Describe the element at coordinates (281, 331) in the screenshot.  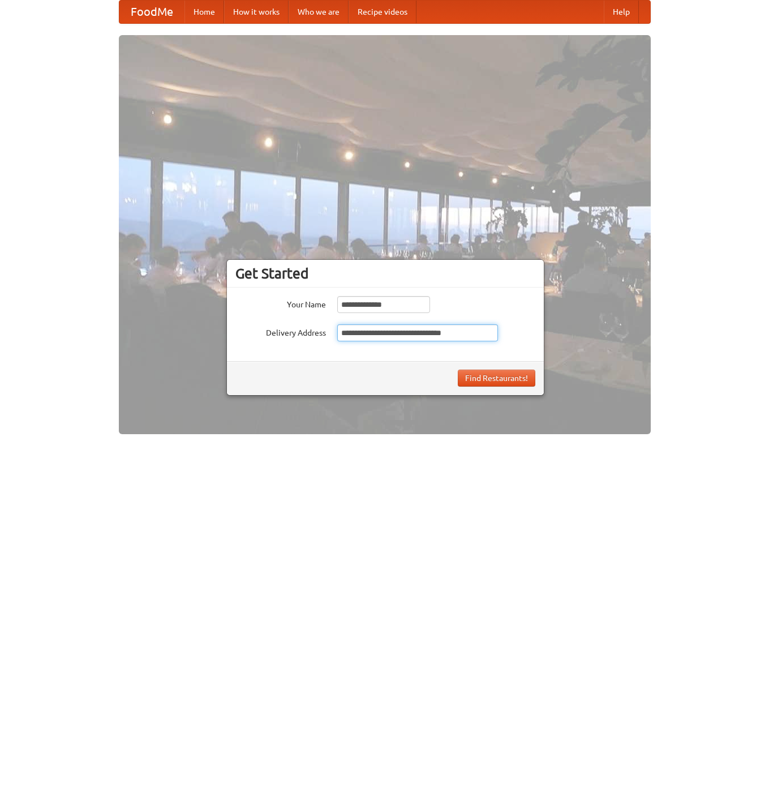
I see `label: Delivery Address` at that location.